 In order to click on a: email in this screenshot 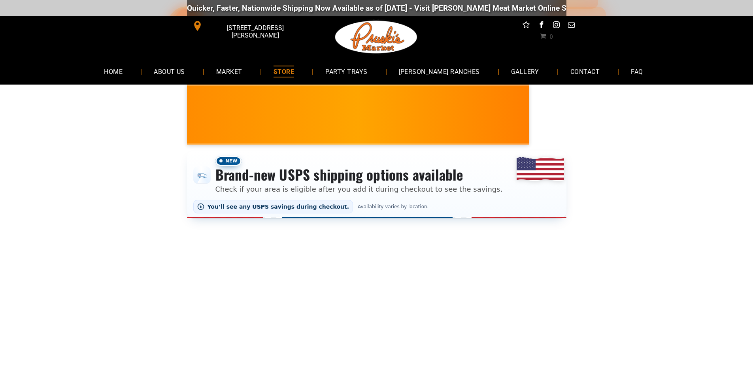, I will do `click(571, 26)`.